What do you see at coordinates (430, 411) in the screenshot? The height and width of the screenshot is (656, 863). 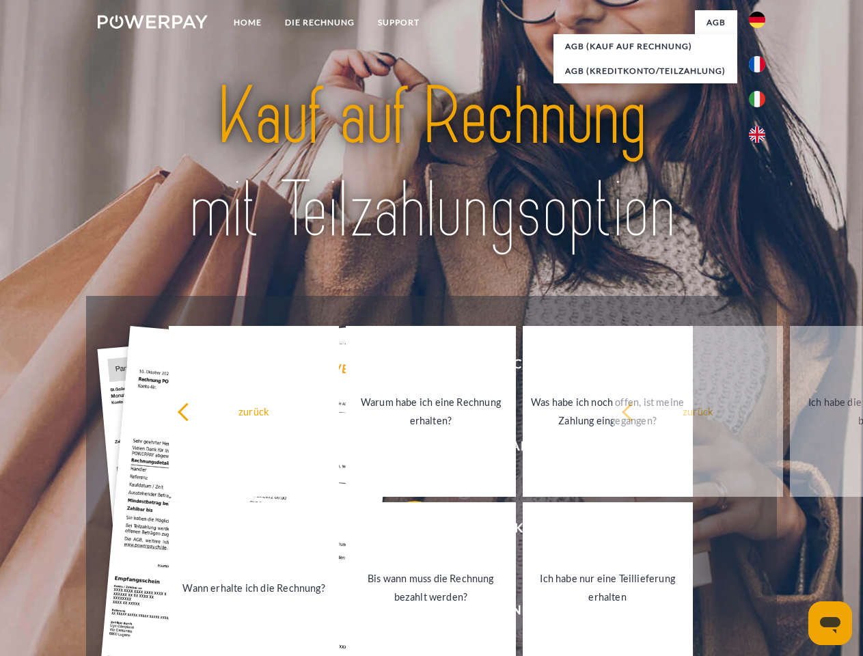 I see `div: Warum habe ich eine Rechnung erhalten?` at bounding box center [430, 411].